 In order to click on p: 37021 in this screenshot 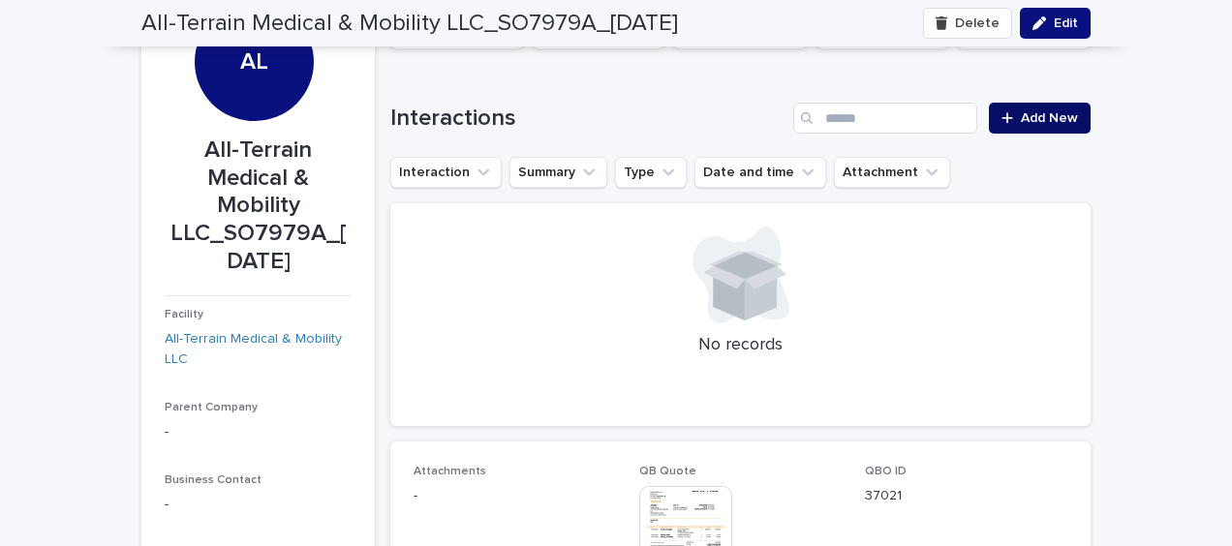, I will do `click(966, 496)`.